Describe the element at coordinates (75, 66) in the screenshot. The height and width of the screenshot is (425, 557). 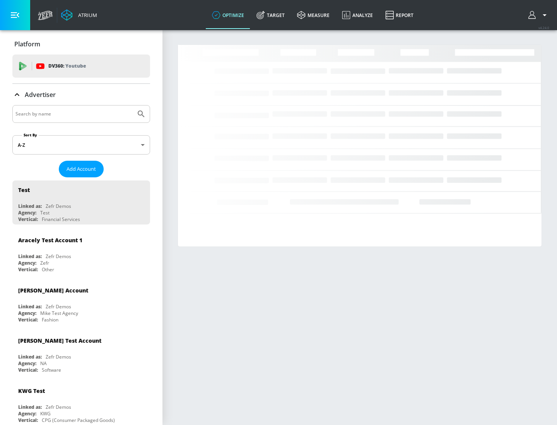
I see `p: Youtube` at that location.